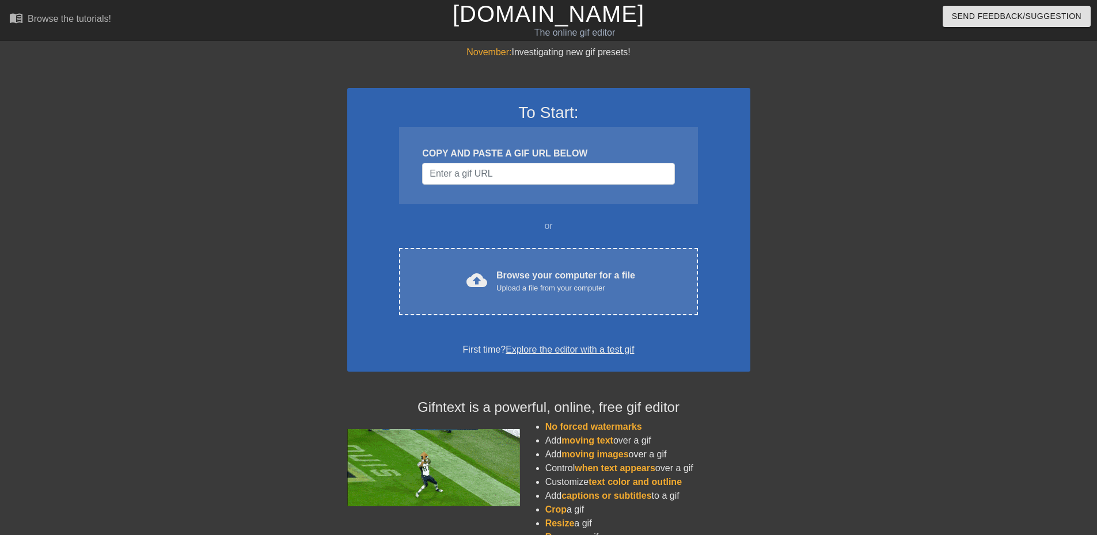  Describe the element at coordinates (565, 288) in the screenshot. I see `div: Upload a file from your computer` at that location.